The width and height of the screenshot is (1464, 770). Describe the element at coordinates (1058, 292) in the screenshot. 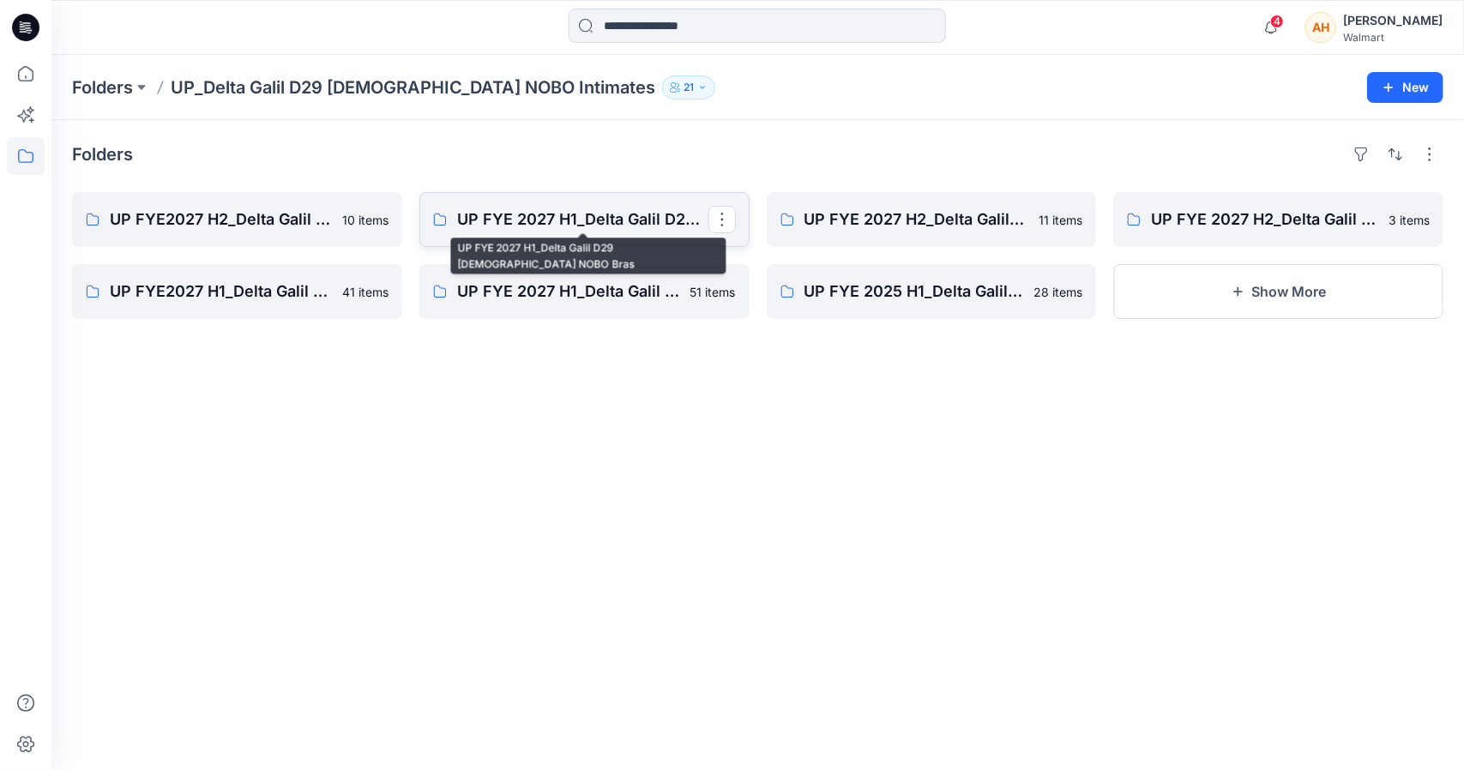

I see `p: 28 items` at that location.